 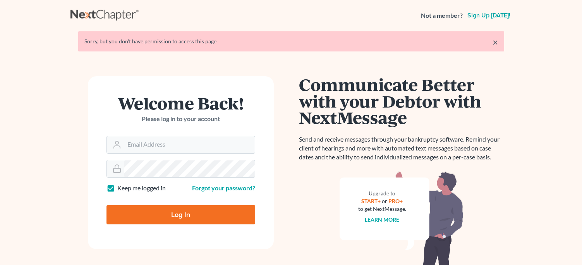 What do you see at coordinates (141, 188) in the screenshot?
I see `label: Keep me logged in` at bounding box center [141, 188].